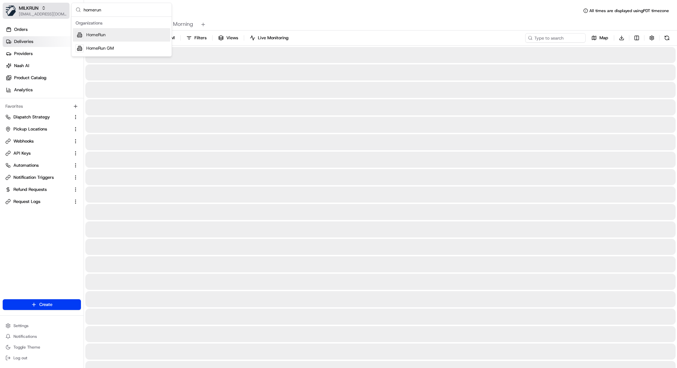 The width and height of the screenshot is (677, 368). I want to click on span: Settings, so click(21, 326).